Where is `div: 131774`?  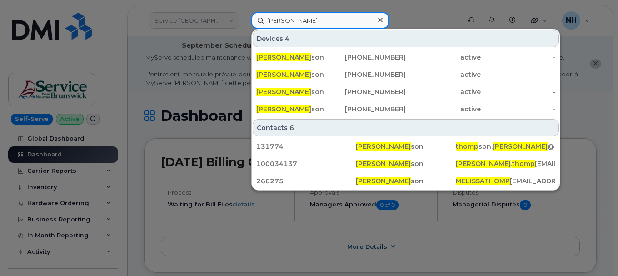
div: 131774 is located at coordinates (306, 146).